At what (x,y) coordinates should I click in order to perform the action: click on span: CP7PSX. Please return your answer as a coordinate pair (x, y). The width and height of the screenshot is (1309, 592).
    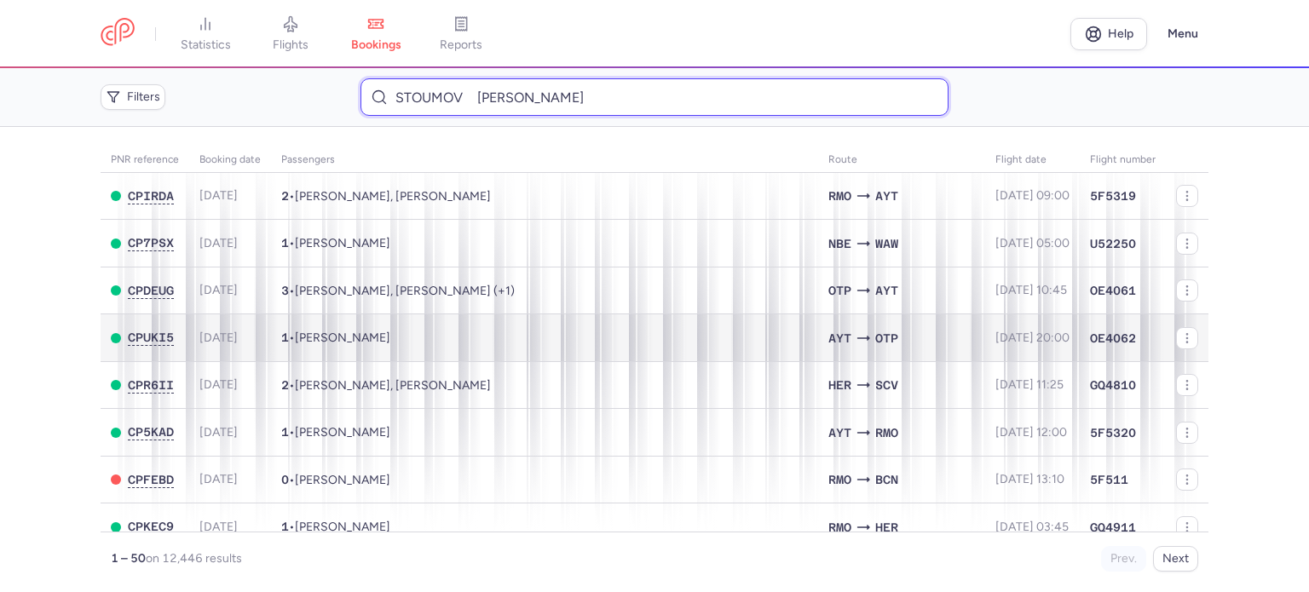
    Looking at the image, I should click on (151, 243).